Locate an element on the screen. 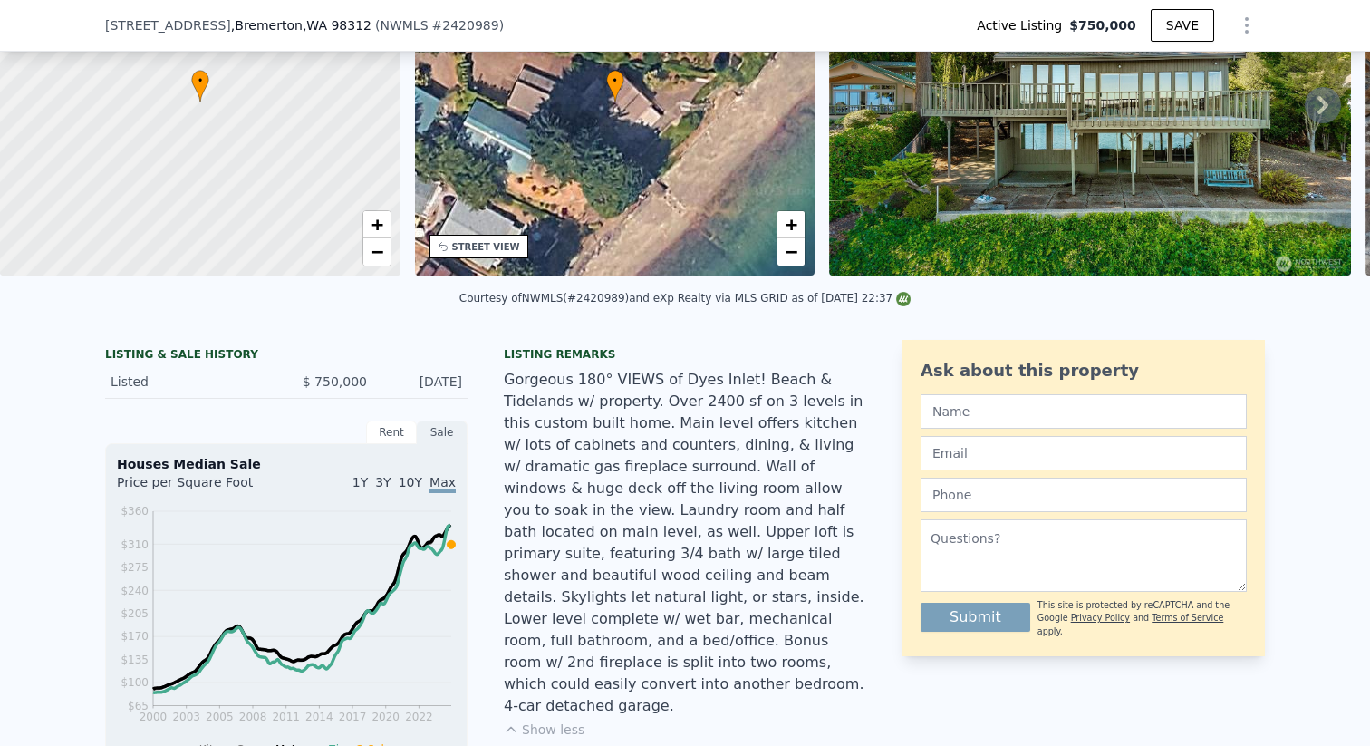  span: # 2420989 is located at coordinates (466, 25).